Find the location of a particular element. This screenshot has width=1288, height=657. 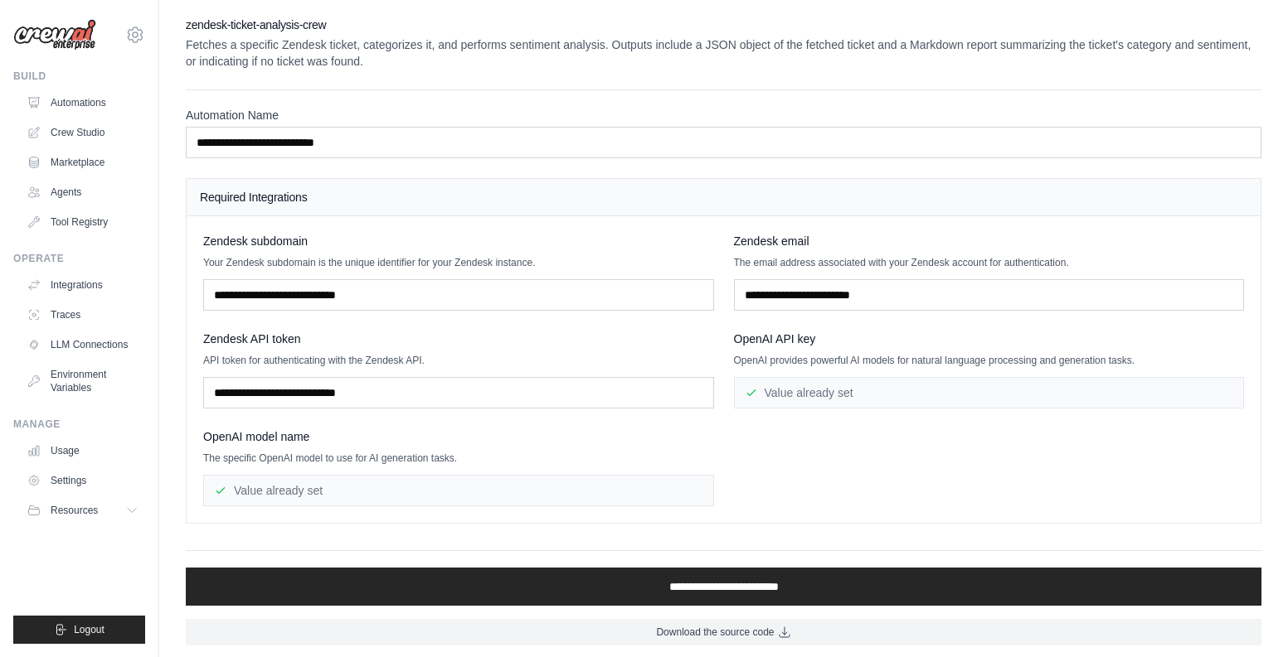

p: The email address associated with your Zendesk account for authentication. is located at coordinates (989, 263).